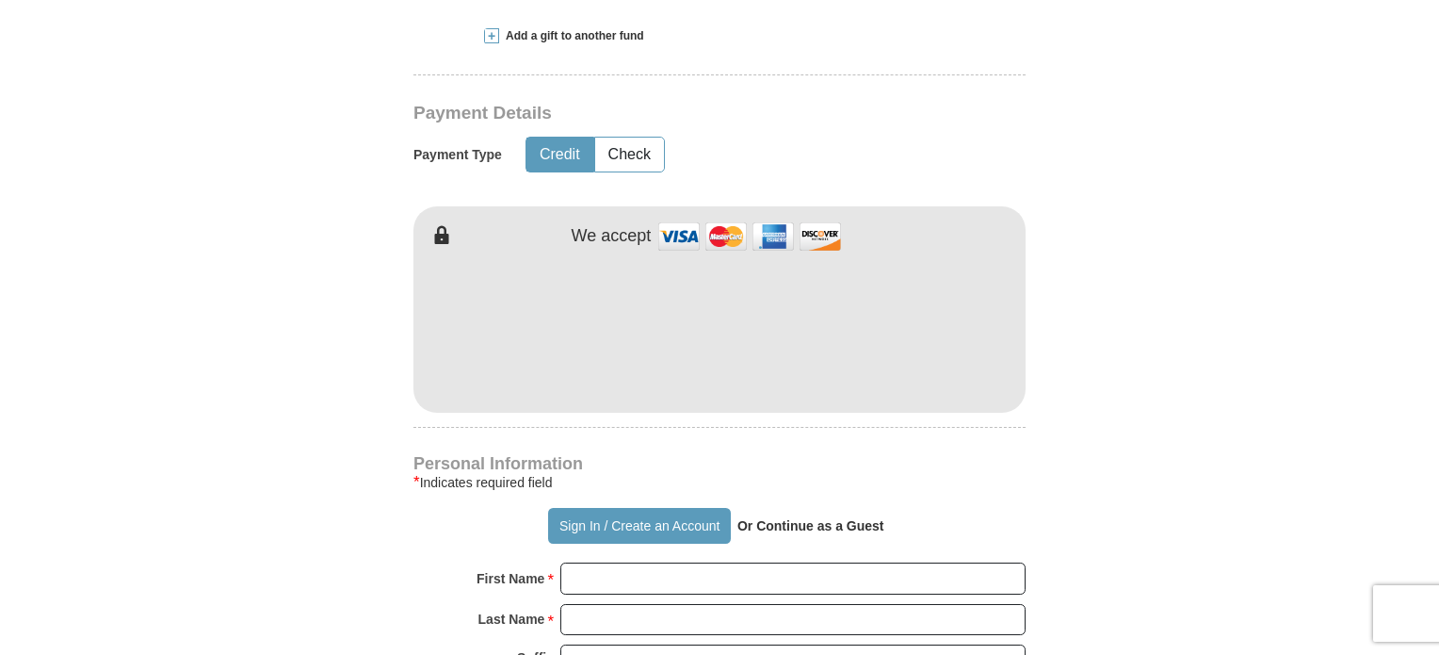 This screenshot has height=655, width=1439. I want to click on h4: Personal Information, so click(720, 463).